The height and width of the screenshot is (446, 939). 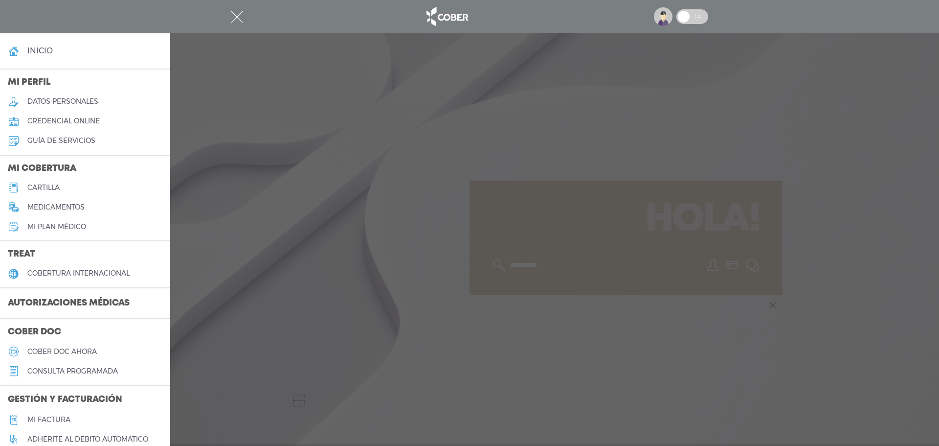 What do you see at coordinates (63, 101) in the screenshot?
I see `h5: datos personales` at bounding box center [63, 101].